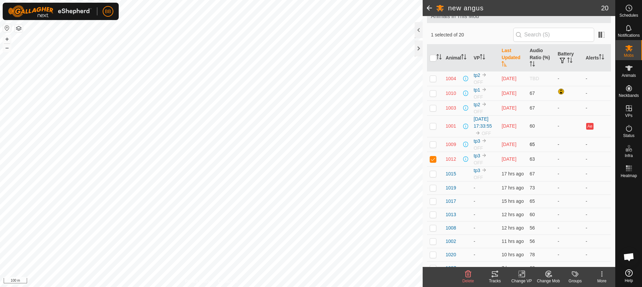  Describe the element at coordinates (521, 281) in the screenshot. I see `div: Change VP` at that location.